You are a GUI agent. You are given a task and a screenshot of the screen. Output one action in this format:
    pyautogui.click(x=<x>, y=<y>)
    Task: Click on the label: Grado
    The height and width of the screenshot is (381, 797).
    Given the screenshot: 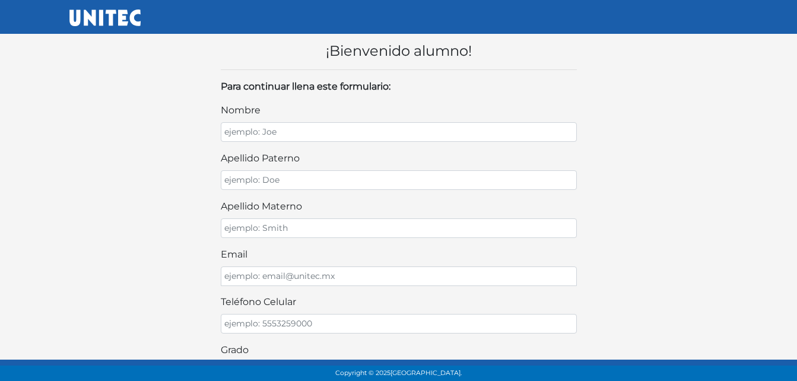 What is the action you would take?
    pyautogui.click(x=234, y=350)
    